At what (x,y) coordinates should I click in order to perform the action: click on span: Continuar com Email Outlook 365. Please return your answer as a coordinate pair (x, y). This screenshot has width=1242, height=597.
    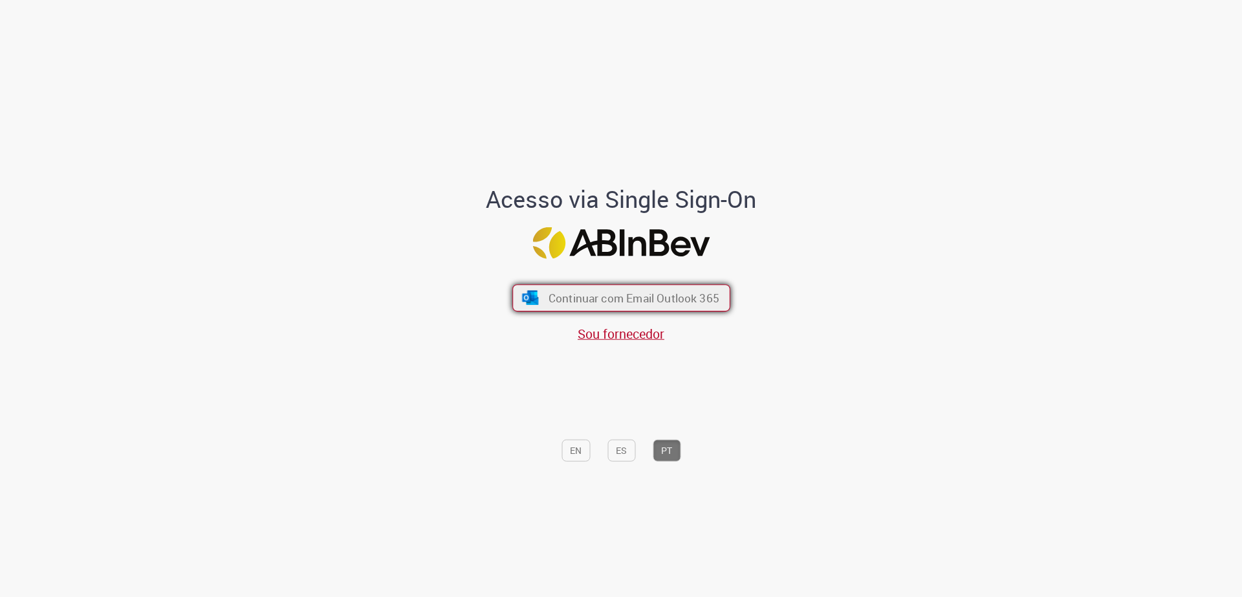
    Looking at the image, I should click on (633, 297).